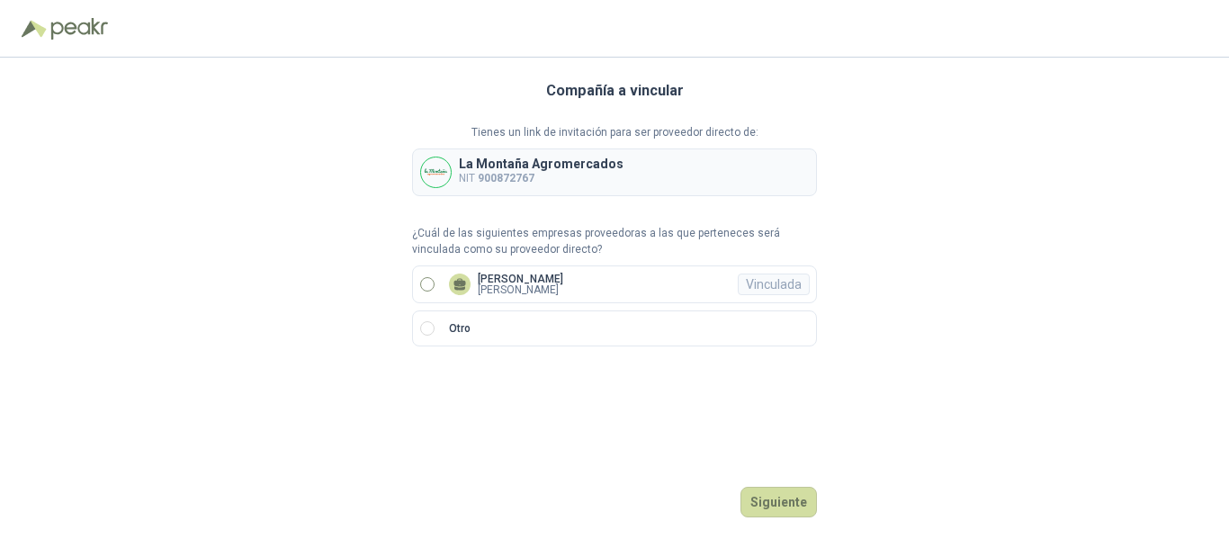  I want to click on p: Tienes un link de invitación para ser proveedor directo de:, so click(615, 132).